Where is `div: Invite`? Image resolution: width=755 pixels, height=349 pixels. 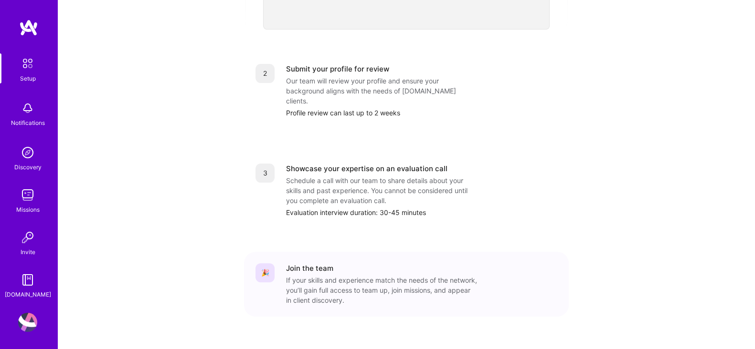
div: Invite is located at coordinates (28, 252).